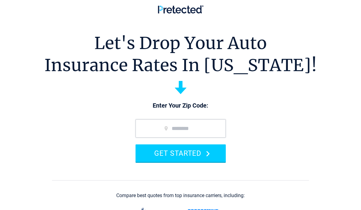 This screenshot has width=361, height=210. I want to click on input: zip code, so click(180, 128).